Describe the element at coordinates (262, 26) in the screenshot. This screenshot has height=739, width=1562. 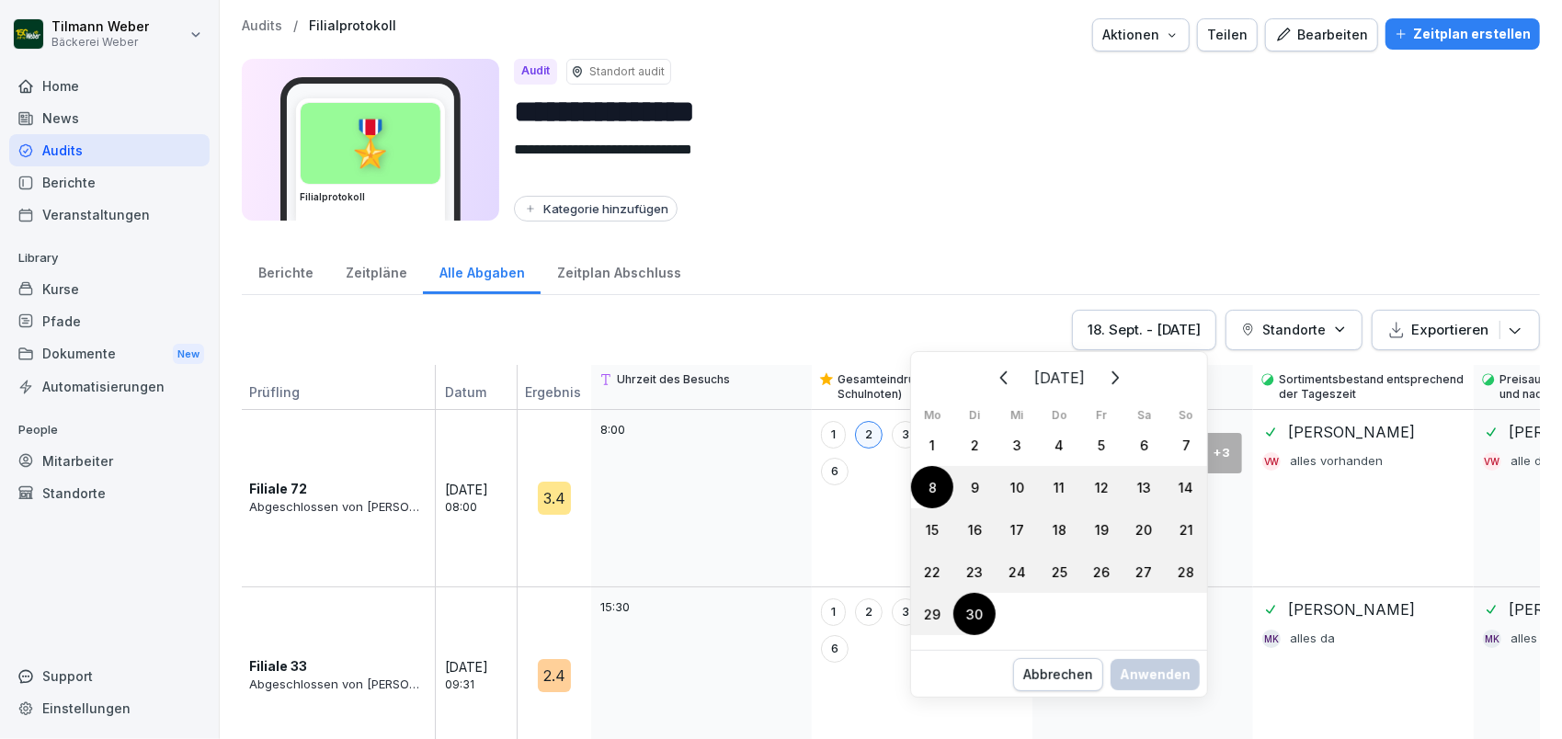
I see `p: Audits` at that location.